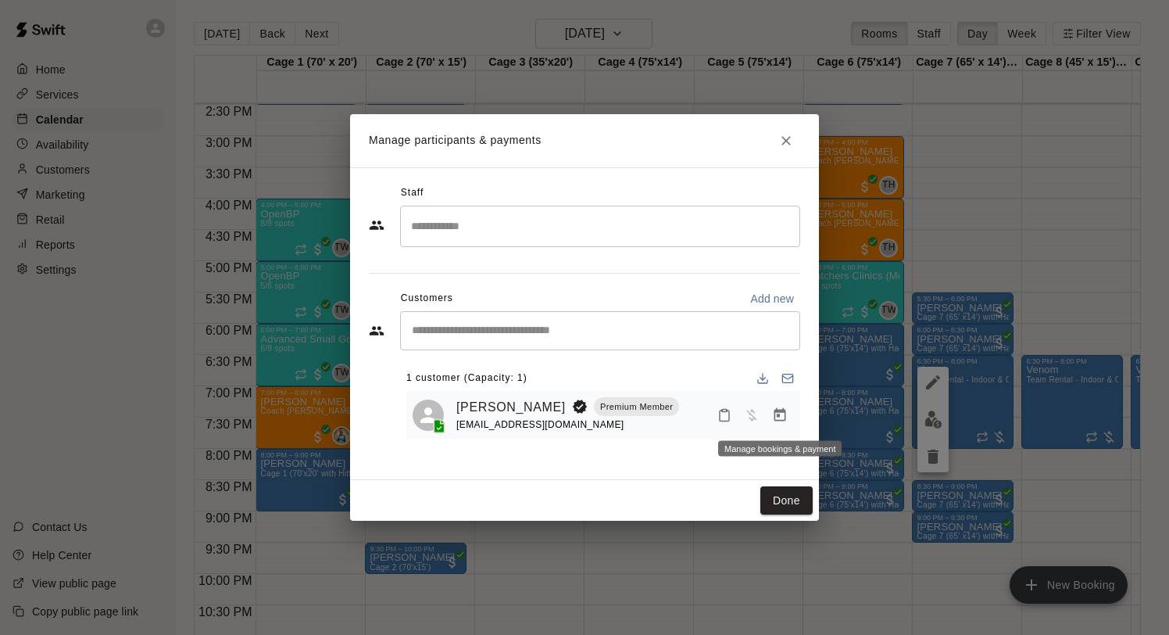 The width and height of the screenshot is (1169, 635). What do you see at coordinates (580, 406) in the screenshot?
I see `svg: Booking Owner` at bounding box center [580, 406].